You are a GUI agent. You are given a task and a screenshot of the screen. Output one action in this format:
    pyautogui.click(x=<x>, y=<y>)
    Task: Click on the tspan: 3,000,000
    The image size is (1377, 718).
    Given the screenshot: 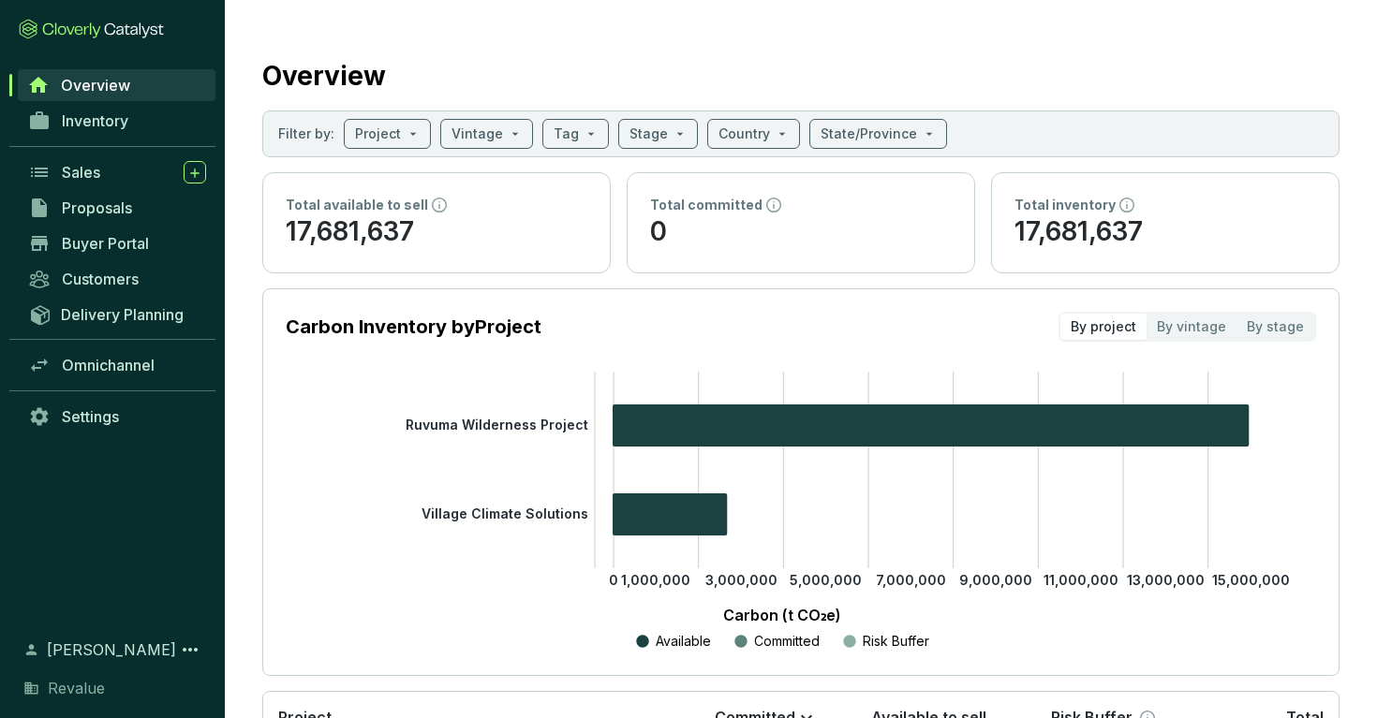 What is the action you would take?
    pyautogui.click(x=741, y=580)
    